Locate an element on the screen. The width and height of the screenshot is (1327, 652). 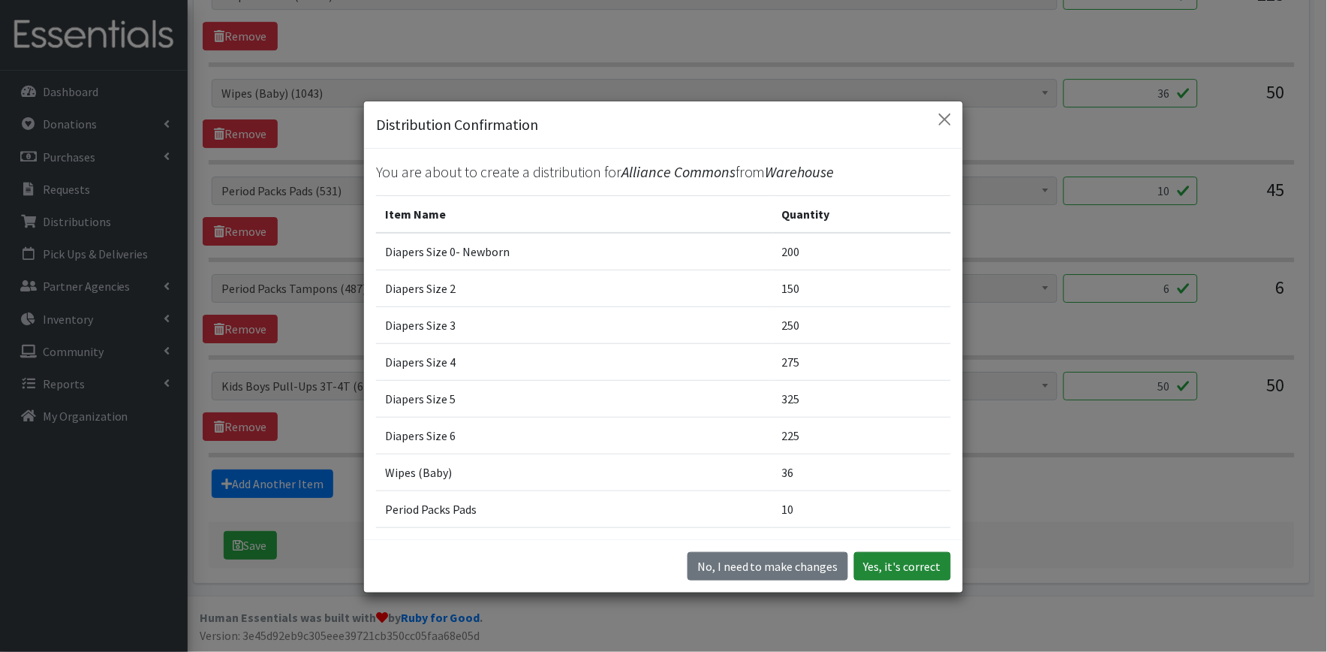
button: Yes, it's correct is located at coordinates (902, 566).